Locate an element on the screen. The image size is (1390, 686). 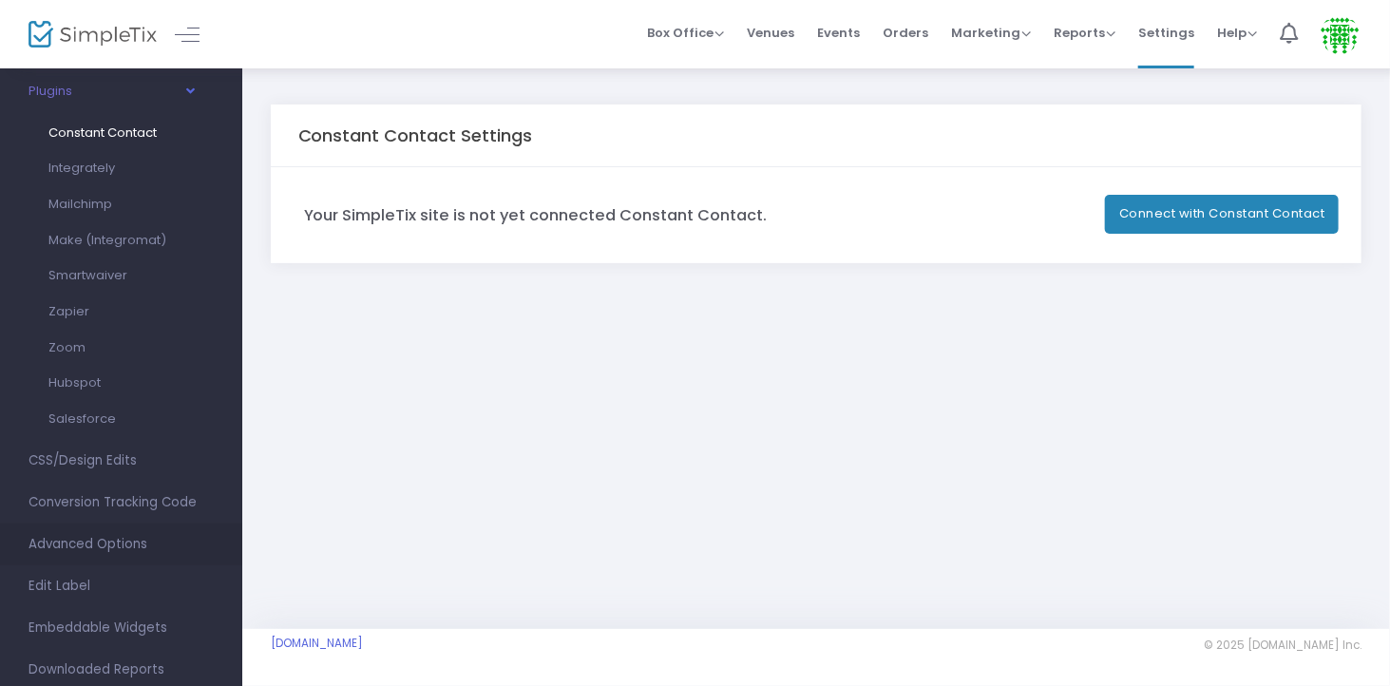
span: Advanced Options is located at coordinates (121, 545).